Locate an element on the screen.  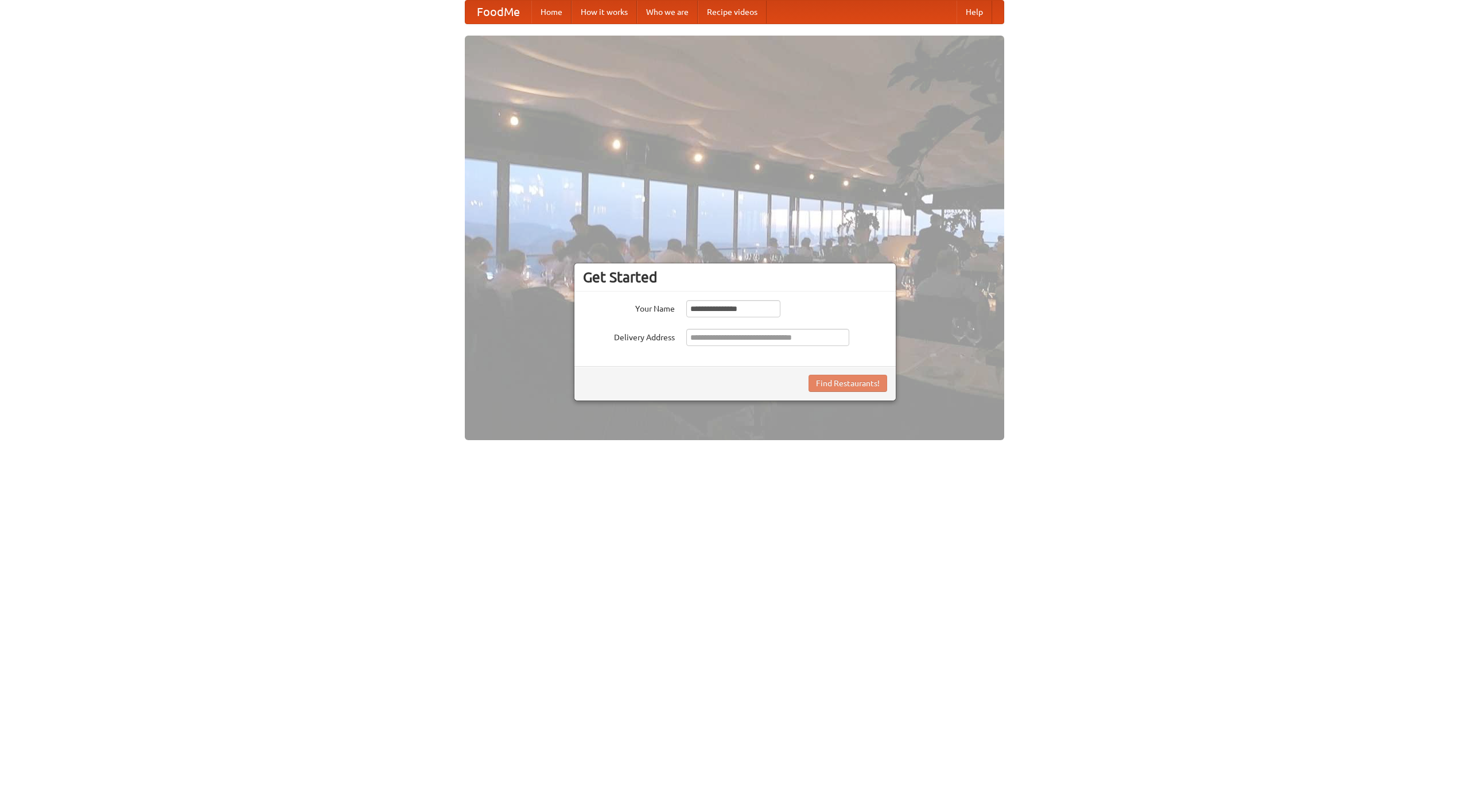
h3: Get Started is located at coordinates (735, 277).